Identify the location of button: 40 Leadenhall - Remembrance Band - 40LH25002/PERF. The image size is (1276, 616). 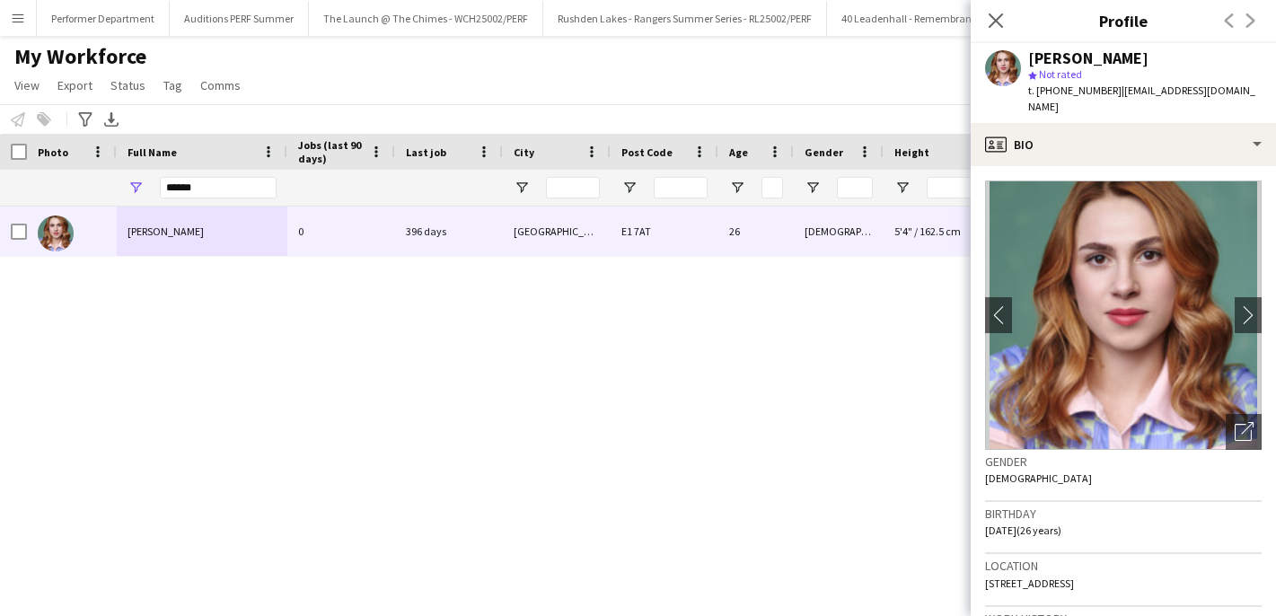
(967, 18).